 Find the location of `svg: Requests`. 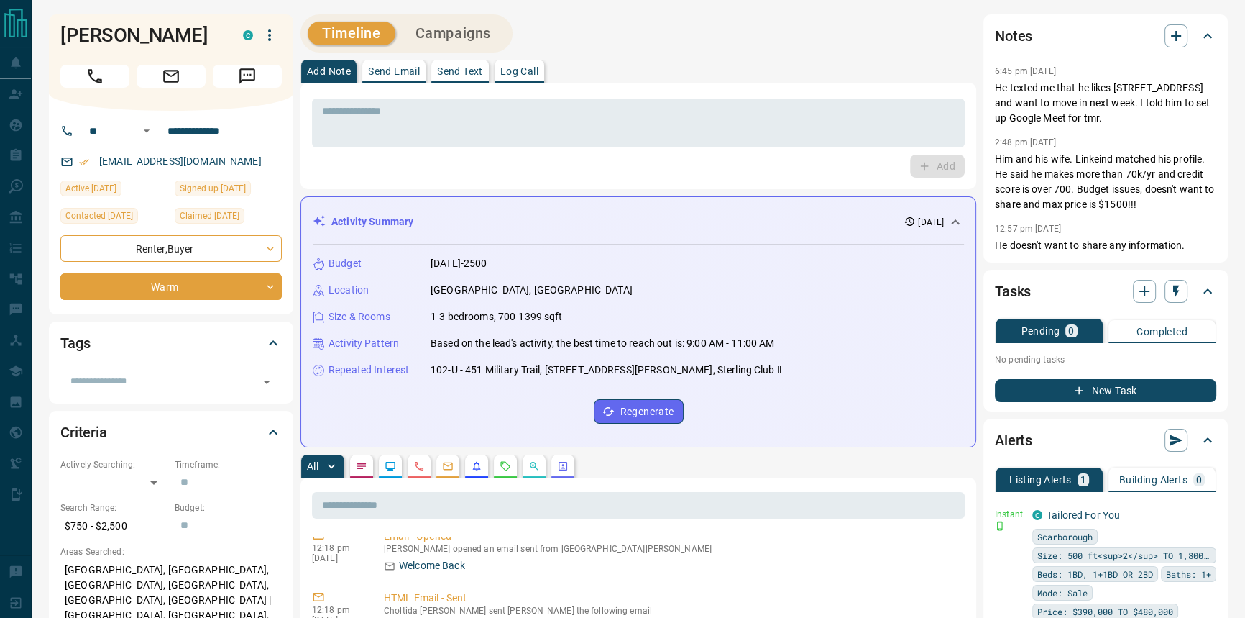

svg: Requests is located at coordinates (505, 466).